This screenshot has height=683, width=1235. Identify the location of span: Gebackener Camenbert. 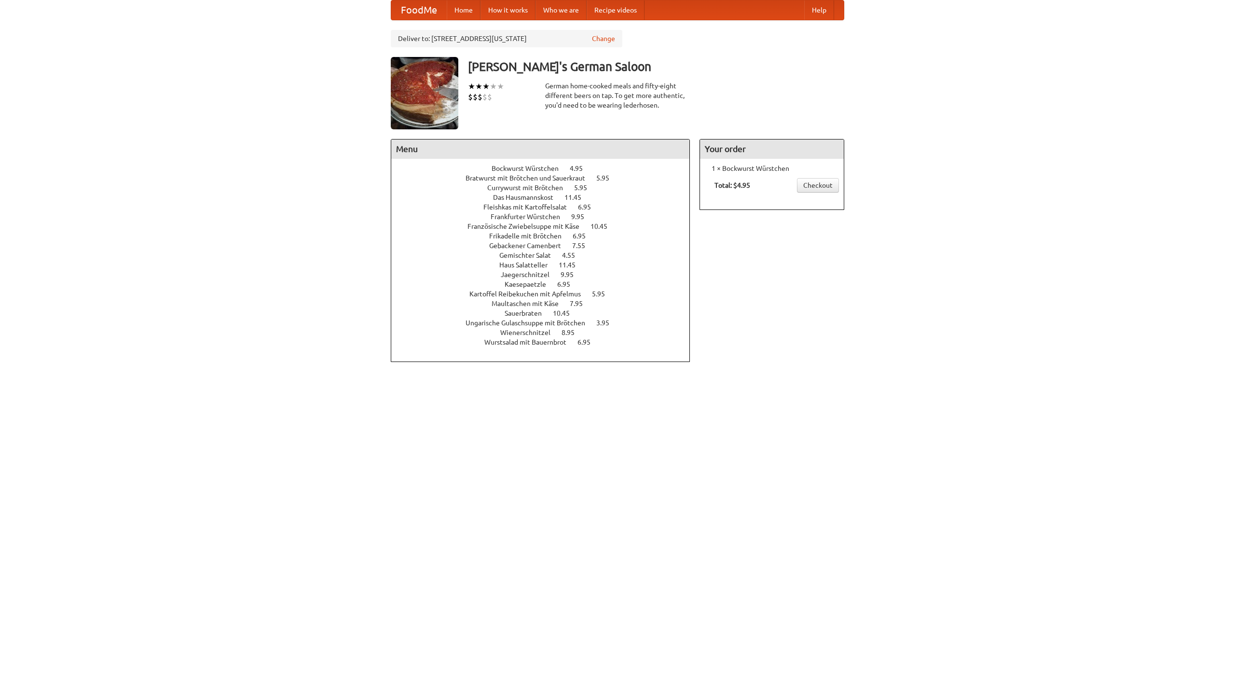
(530, 246).